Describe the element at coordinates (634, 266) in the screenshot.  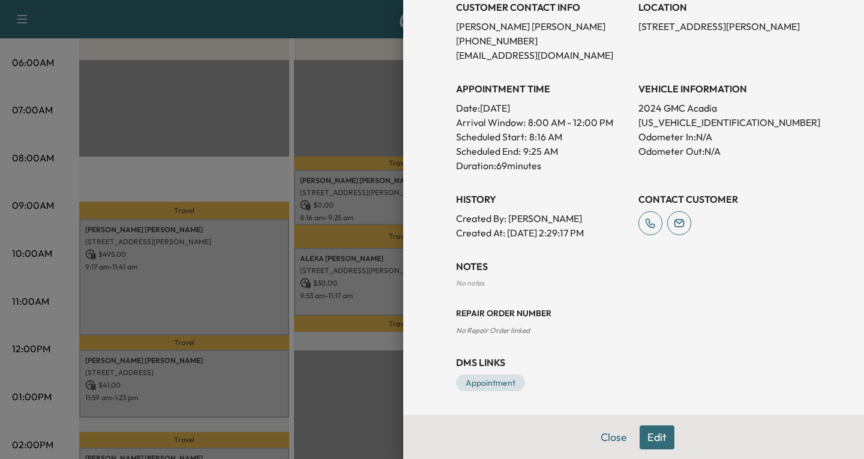
I see `h3: NOTES` at that location.